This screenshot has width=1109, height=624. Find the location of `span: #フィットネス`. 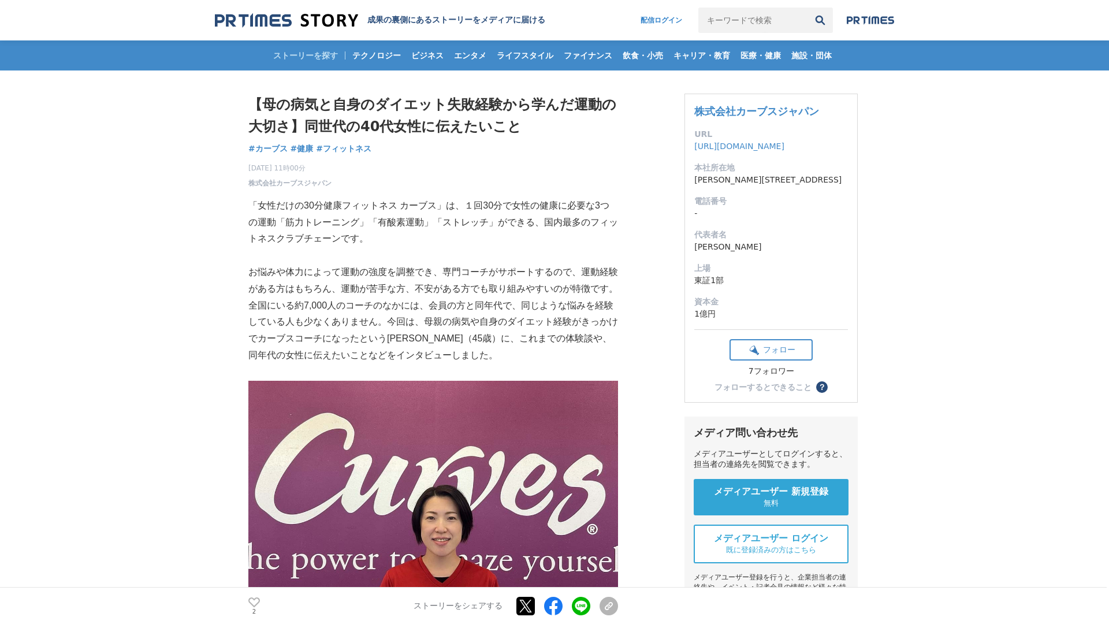

span: #フィットネス is located at coordinates (344, 148).